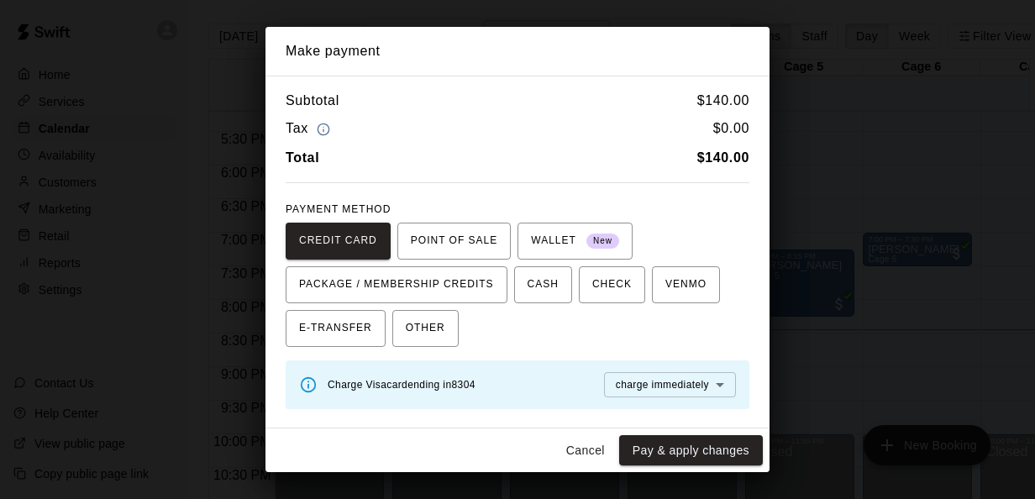 The width and height of the screenshot is (1035, 499). What do you see at coordinates (574, 241) in the screenshot?
I see `span: WALLET` at bounding box center [574, 241].